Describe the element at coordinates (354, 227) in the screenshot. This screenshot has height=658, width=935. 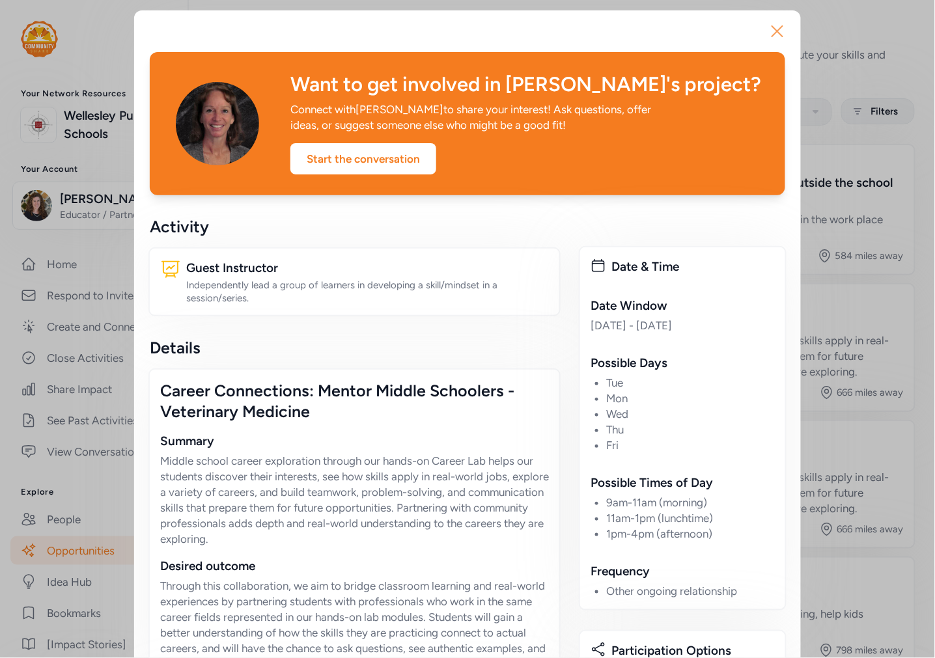
I see `div: Activity` at that location.